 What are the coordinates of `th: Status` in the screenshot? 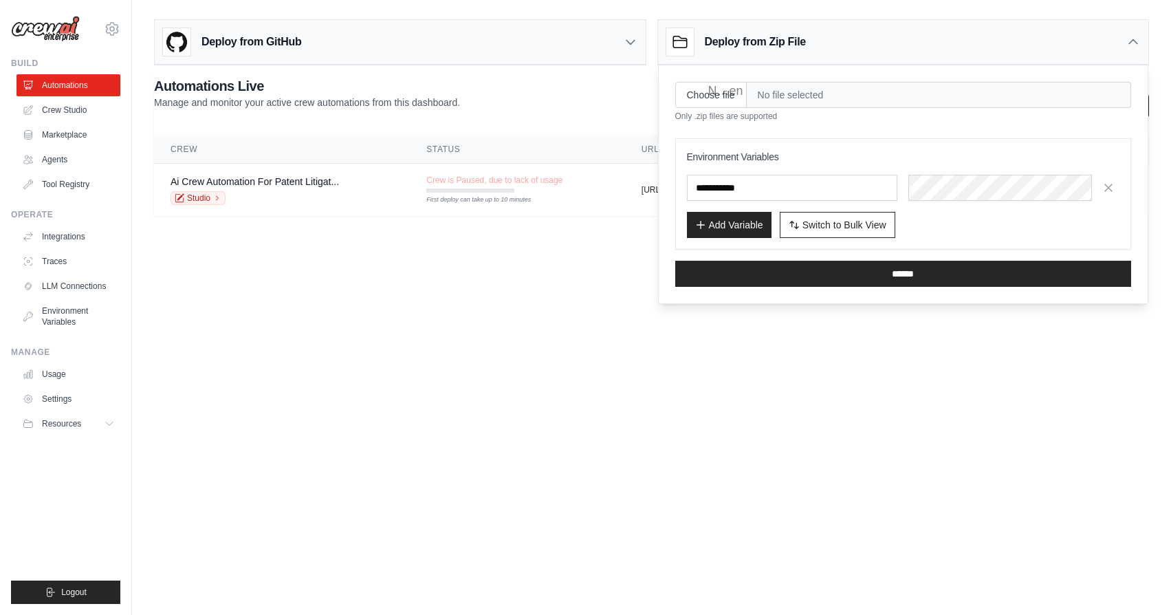 It's located at (517, 149).